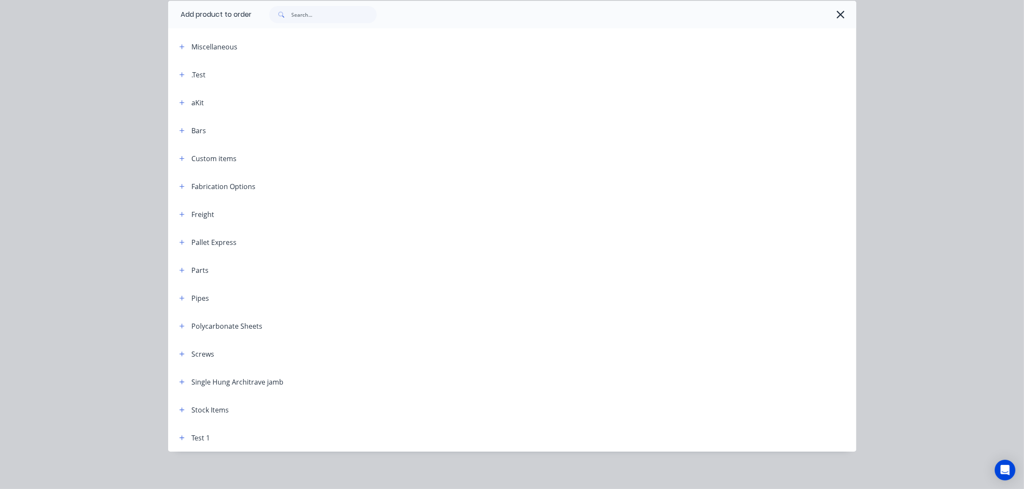 This screenshot has width=1024, height=489. I want to click on div: Custom items, so click(214, 159).